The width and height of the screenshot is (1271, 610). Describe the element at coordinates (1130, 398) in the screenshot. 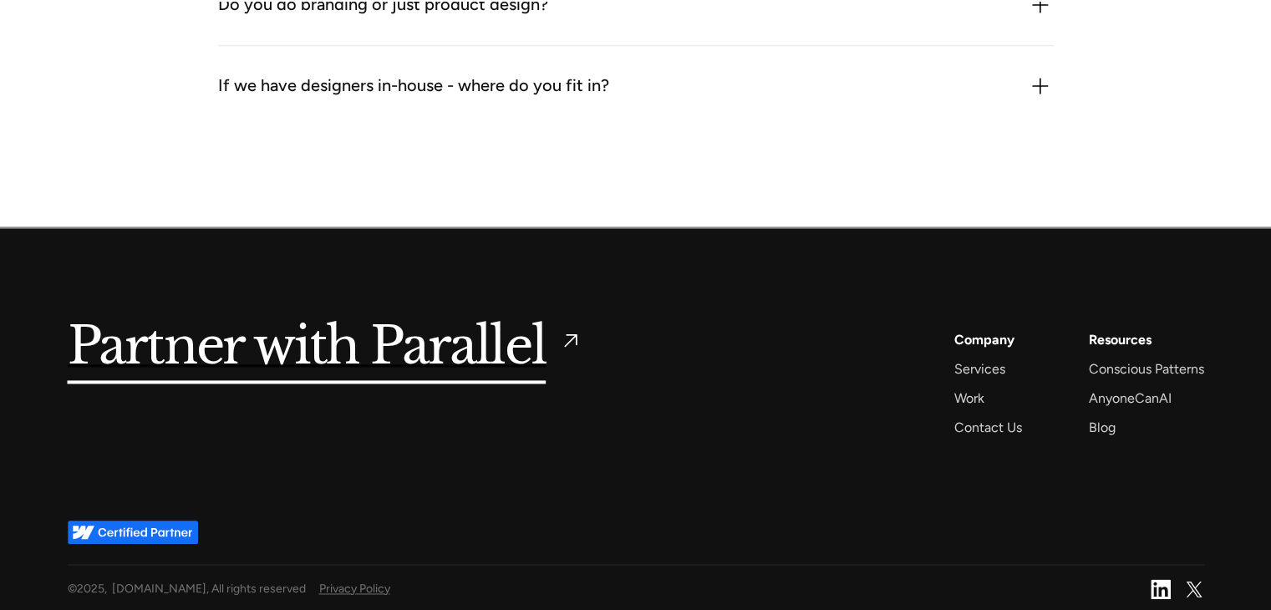

I see `div: AnyoneCanAI` at that location.